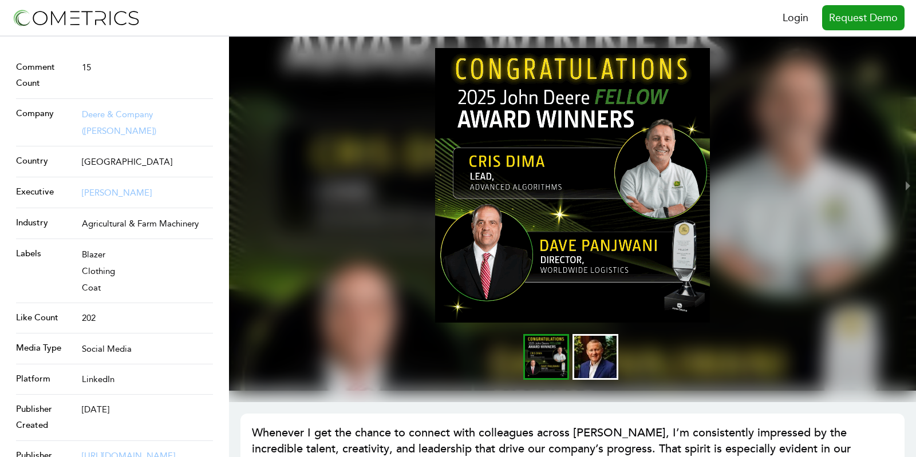  What do you see at coordinates (147, 68) in the screenshot?
I see `p: 15` at bounding box center [147, 68].